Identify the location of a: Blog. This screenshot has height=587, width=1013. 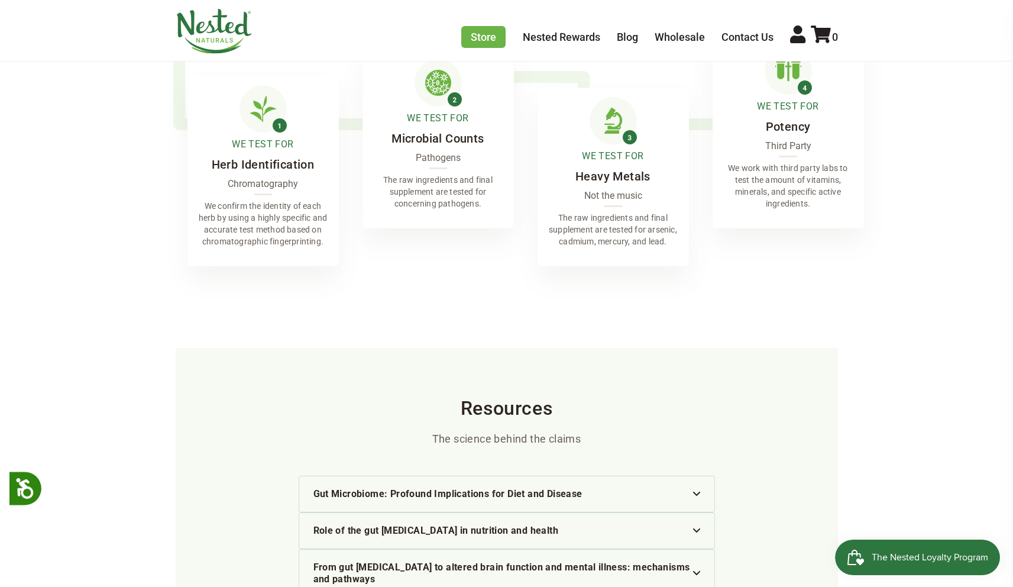
(627, 37).